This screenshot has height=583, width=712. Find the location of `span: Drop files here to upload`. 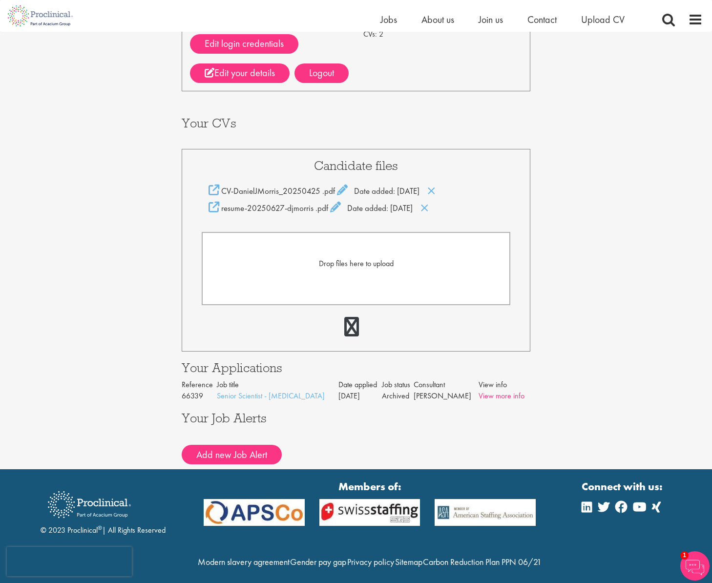

span: Drop files here to upload is located at coordinates (356, 263).